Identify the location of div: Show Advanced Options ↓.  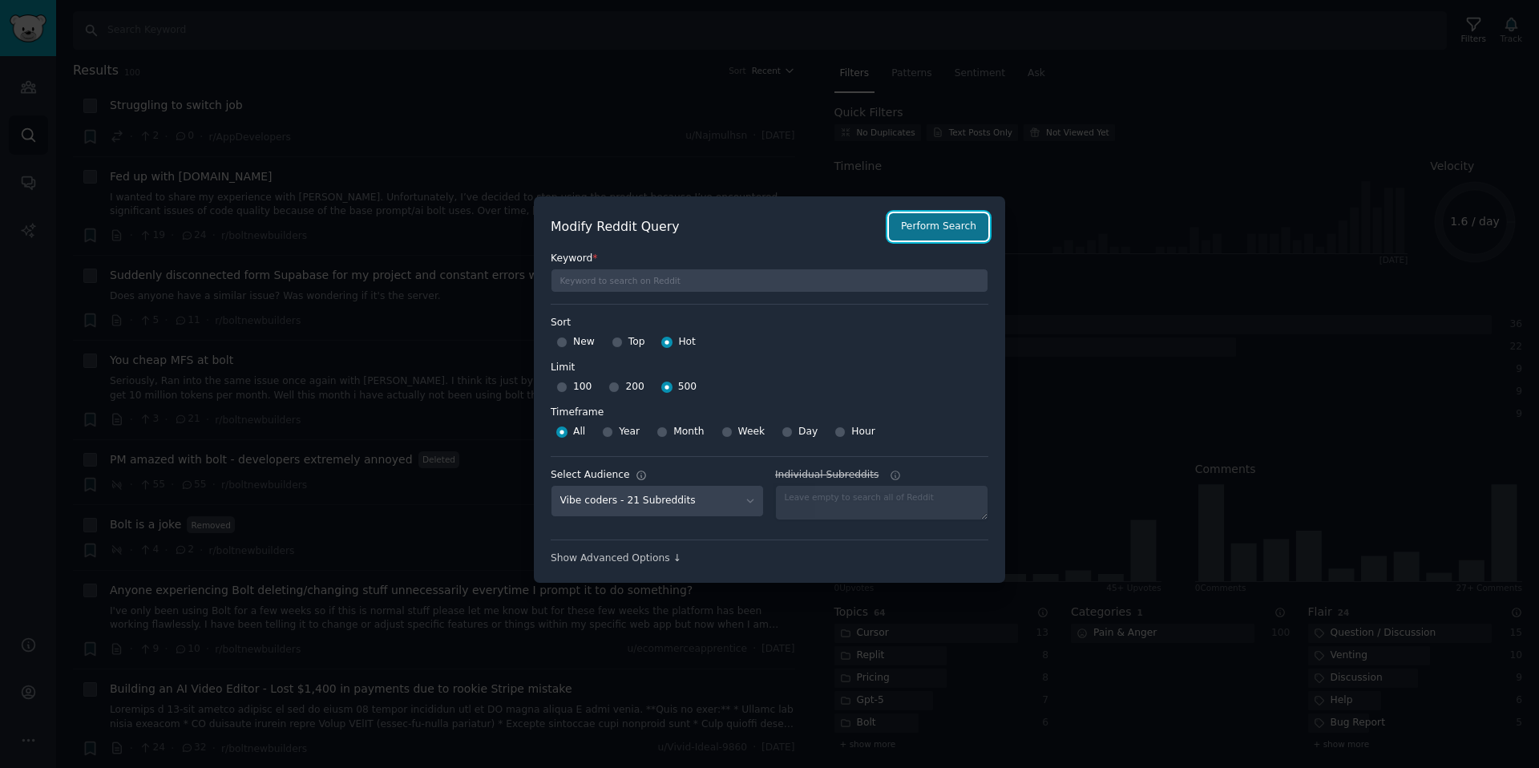
(770, 559).